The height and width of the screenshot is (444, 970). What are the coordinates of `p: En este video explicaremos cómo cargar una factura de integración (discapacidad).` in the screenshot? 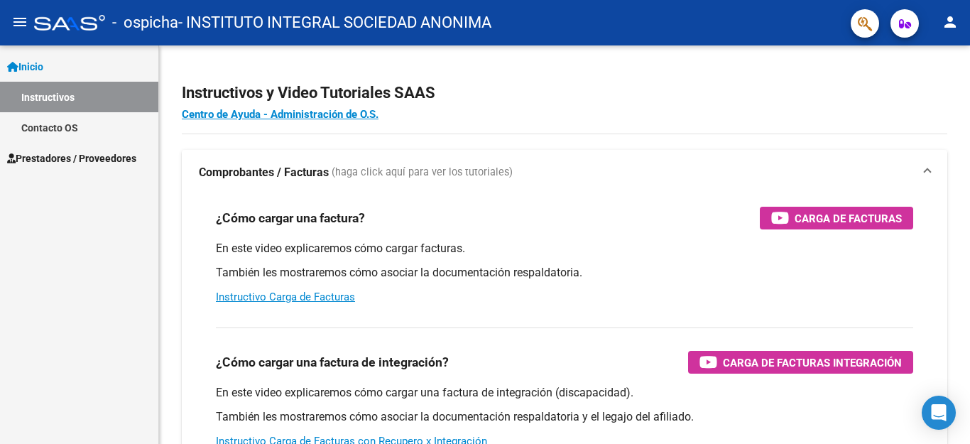 It's located at (565, 393).